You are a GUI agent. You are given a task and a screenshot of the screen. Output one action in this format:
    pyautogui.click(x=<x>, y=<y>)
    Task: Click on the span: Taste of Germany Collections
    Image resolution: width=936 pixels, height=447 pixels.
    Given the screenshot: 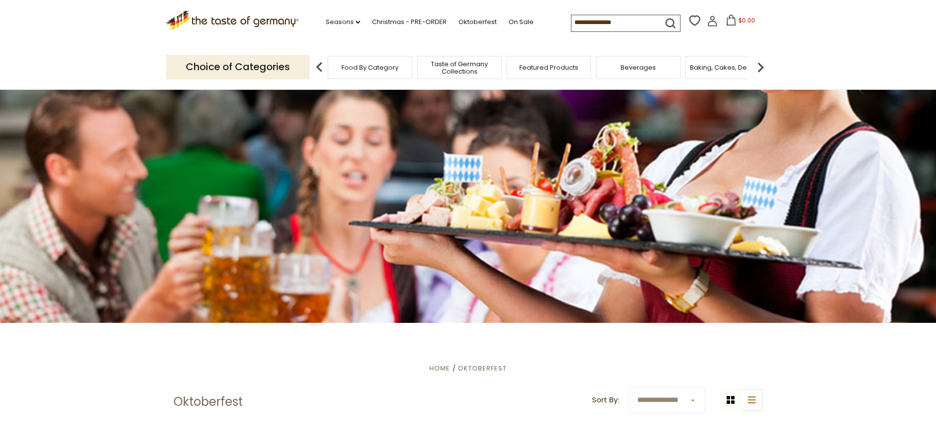 What is the action you would take?
    pyautogui.click(x=459, y=68)
    